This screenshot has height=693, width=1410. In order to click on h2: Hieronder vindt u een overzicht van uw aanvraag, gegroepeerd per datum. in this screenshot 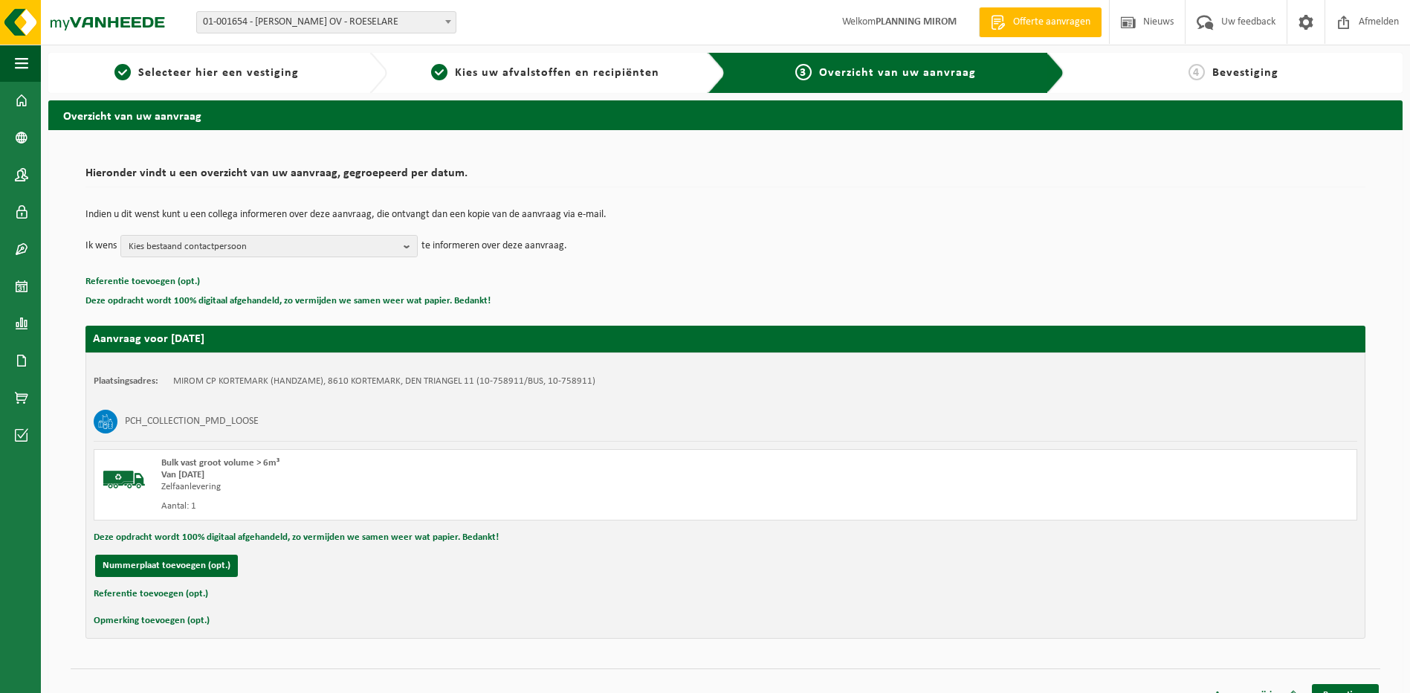, I will do `click(725, 177)`.